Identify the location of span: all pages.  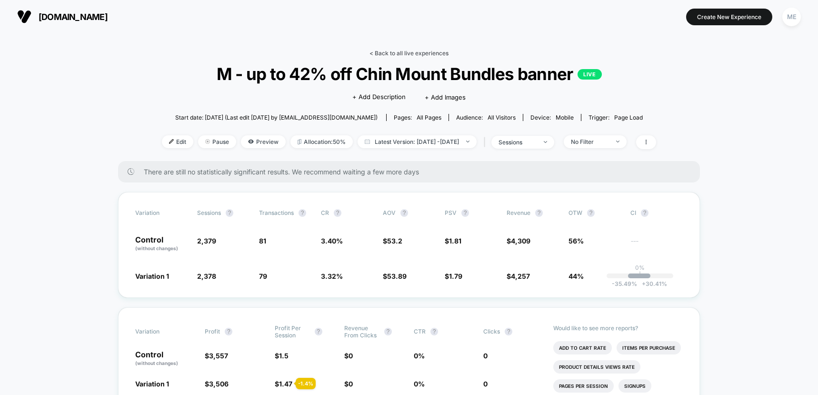
(429, 117).